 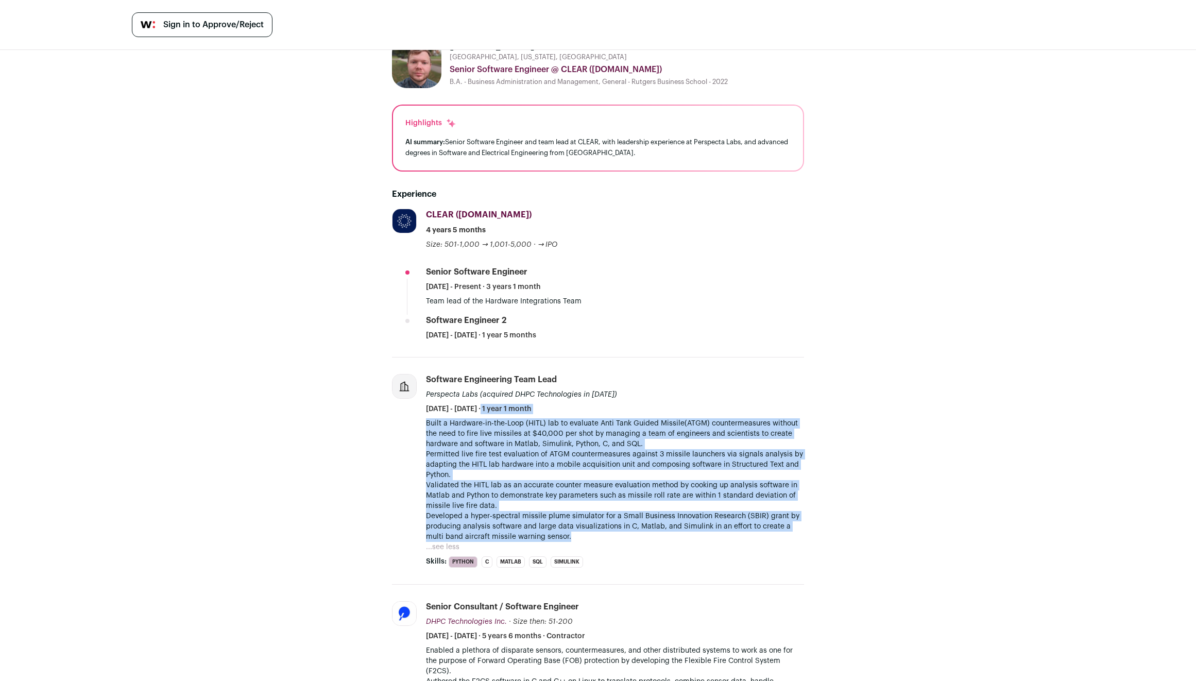 What do you see at coordinates (404, 386) in the screenshot?
I see `img: company-logo-placeholder-414d4e2ec0e2ddebbe968bf319fdfe5acfe0c9b87f798d344e800bc9a89632a0.png` at bounding box center [404, 386].